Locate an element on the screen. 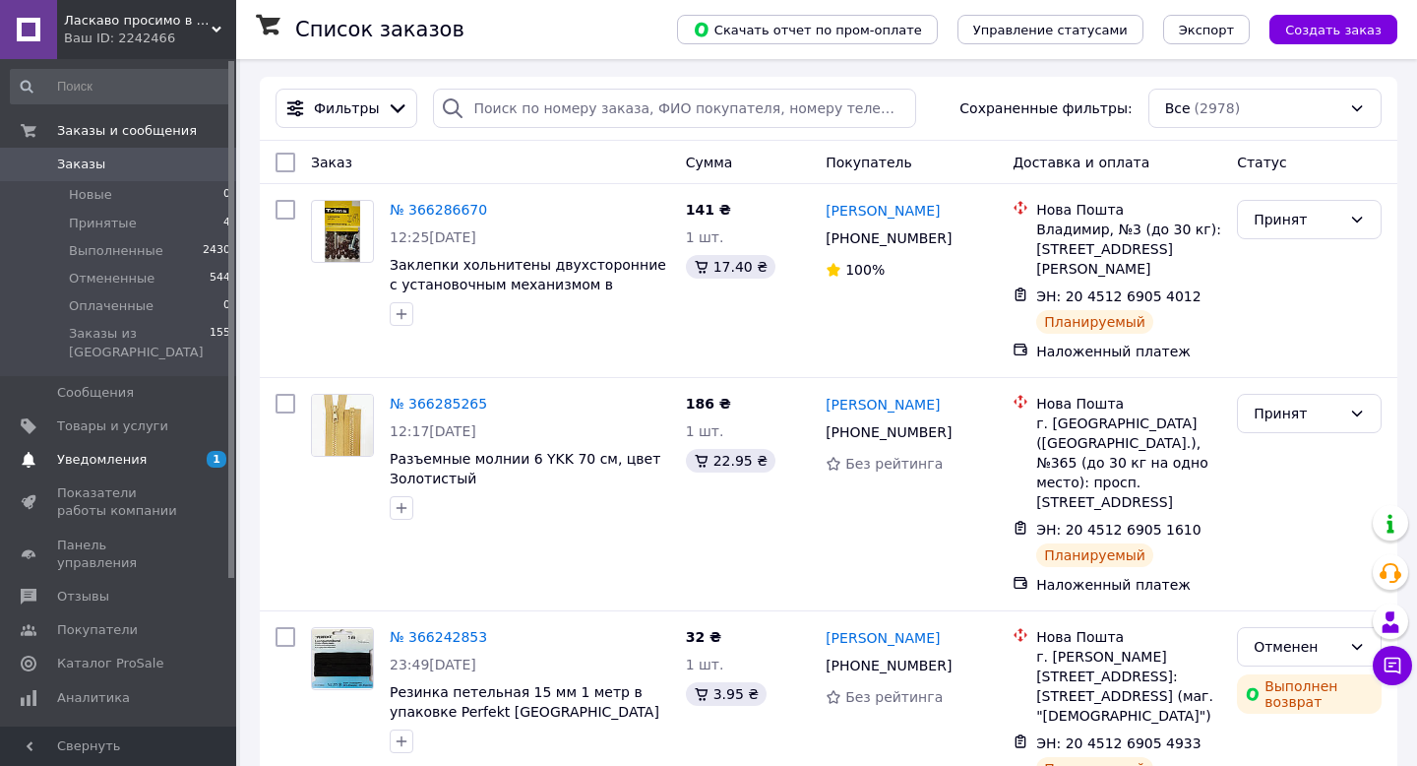 Image resolution: width=1417 pixels, height=766 pixels. span: Товары и услуги is located at coordinates (112, 426).